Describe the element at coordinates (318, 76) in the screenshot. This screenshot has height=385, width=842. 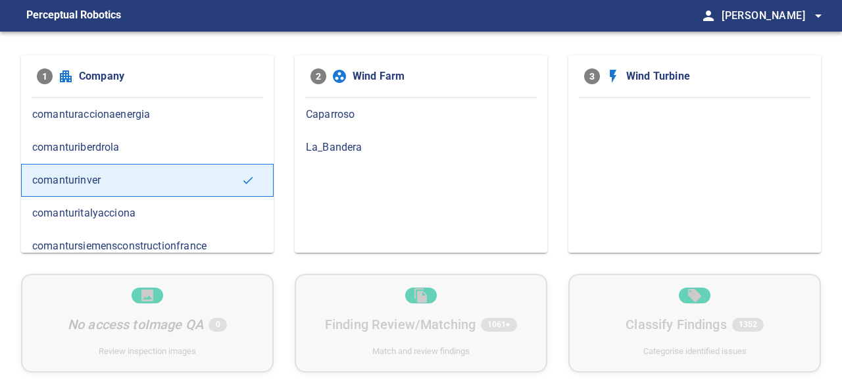
I see `span: 2` at that location.